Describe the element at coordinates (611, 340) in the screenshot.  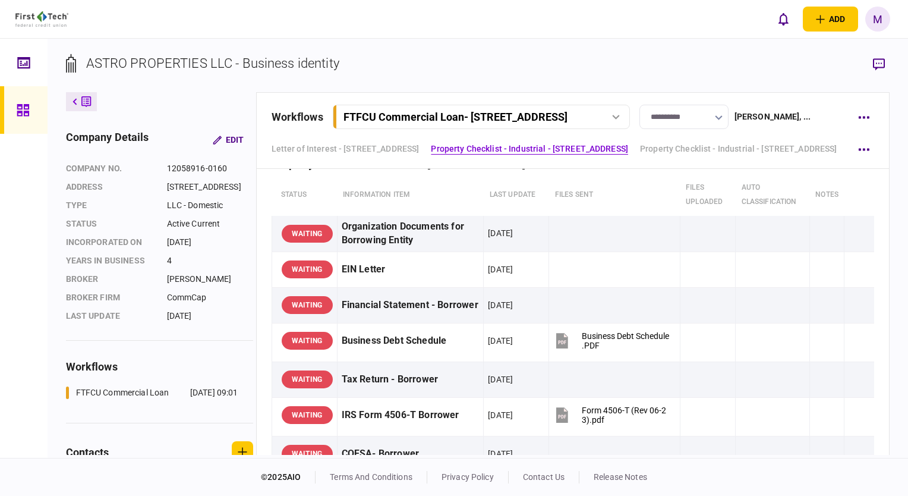
I see `button: Business Debt Schedule.PDF` at that location.